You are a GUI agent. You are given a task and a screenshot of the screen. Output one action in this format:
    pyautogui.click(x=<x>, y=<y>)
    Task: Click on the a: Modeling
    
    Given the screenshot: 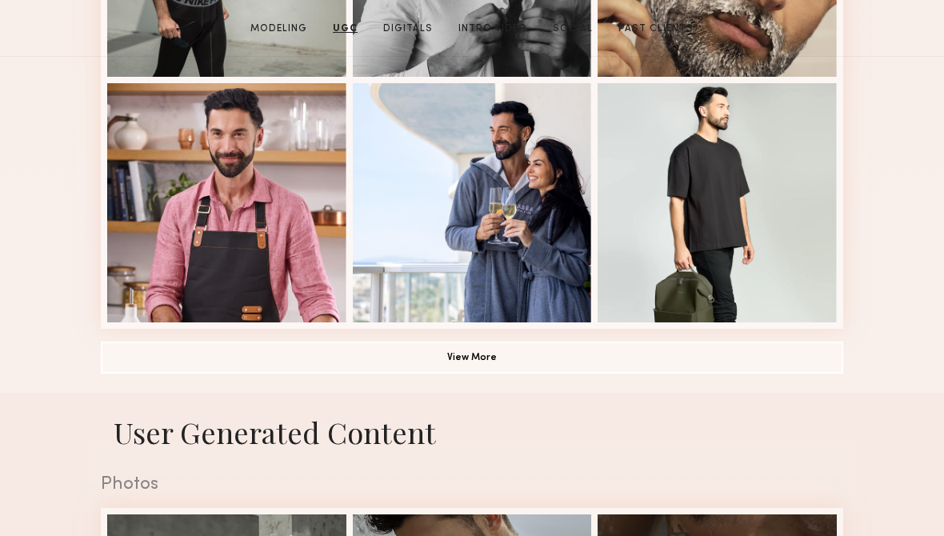 What is the action you would take?
    pyautogui.click(x=278, y=29)
    